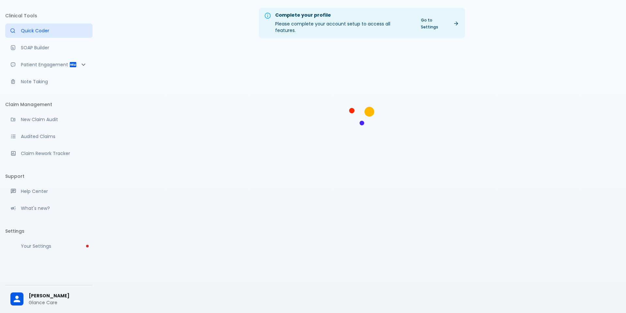 Image resolution: width=626 pixels, height=313 pixels. Describe the element at coordinates (54, 31) in the screenshot. I see `p: Quick Coder` at that location.